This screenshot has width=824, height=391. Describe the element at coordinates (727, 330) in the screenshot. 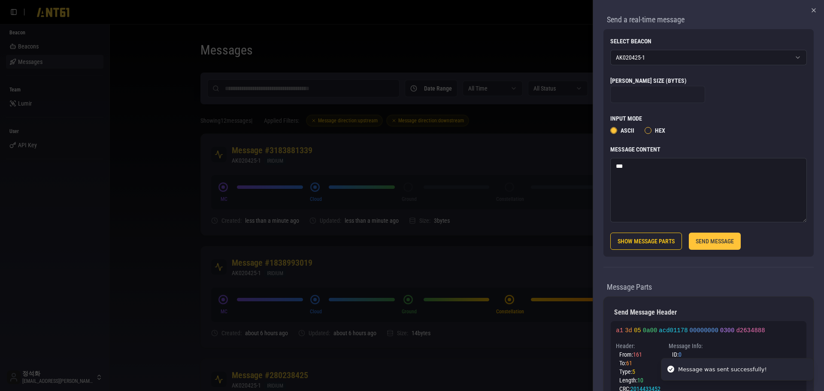

I see `span: Message Length` at that location.